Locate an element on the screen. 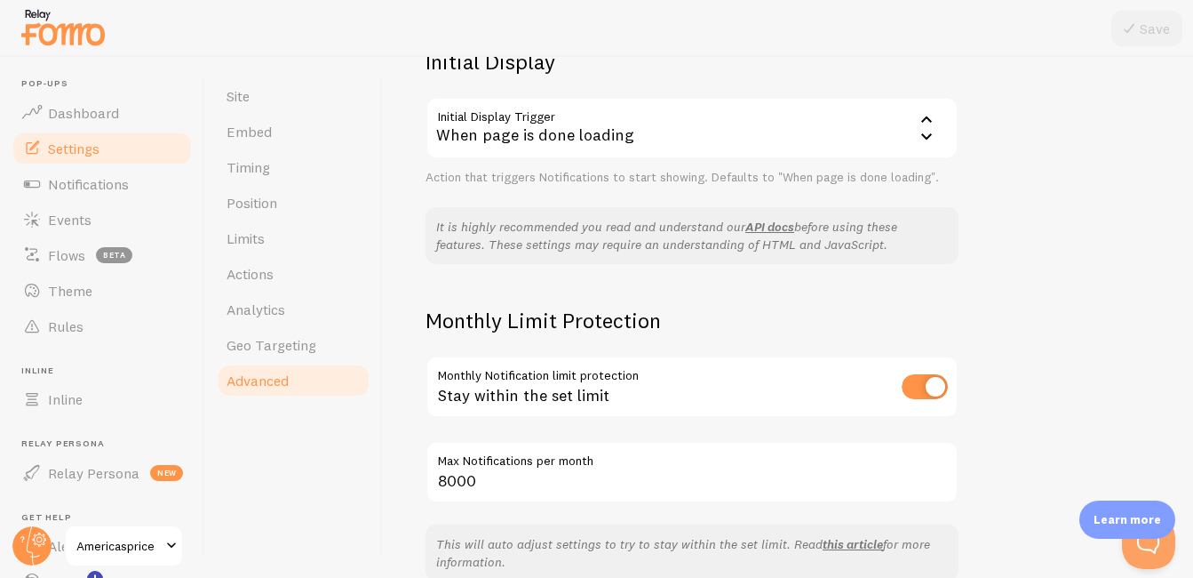  span: Actions is located at coordinates (250, 274).